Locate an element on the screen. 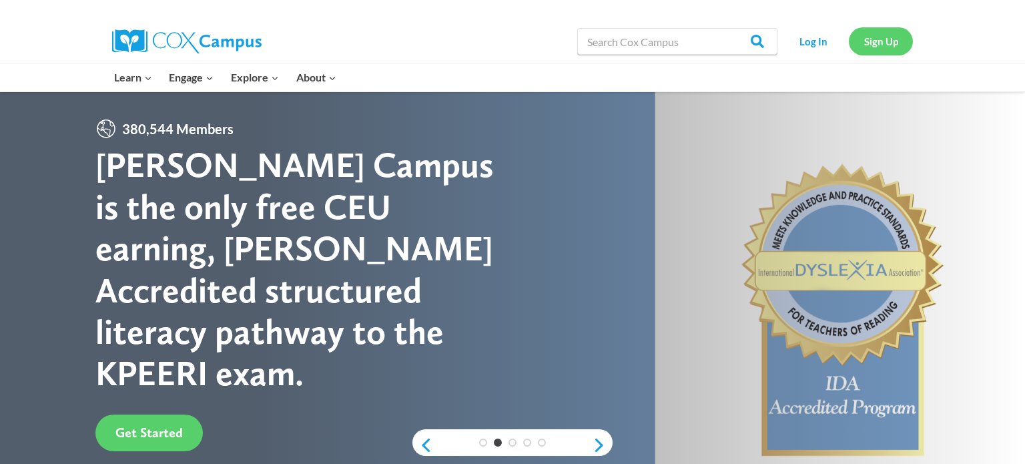 This screenshot has height=464, width=1025. div: content slider buttons is located at coordinates (512, 445).